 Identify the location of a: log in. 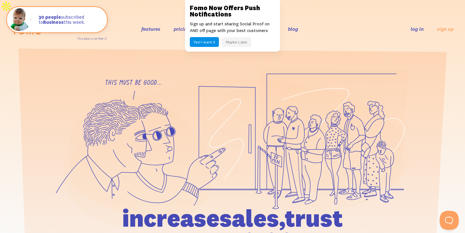
(417, 29).